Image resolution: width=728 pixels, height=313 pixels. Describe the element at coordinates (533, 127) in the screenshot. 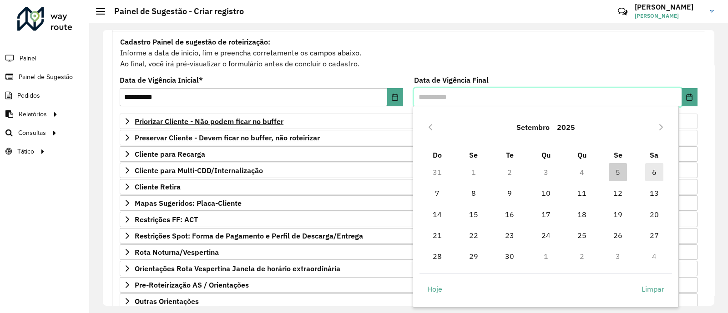

I see `button: Choose Month` at that location.